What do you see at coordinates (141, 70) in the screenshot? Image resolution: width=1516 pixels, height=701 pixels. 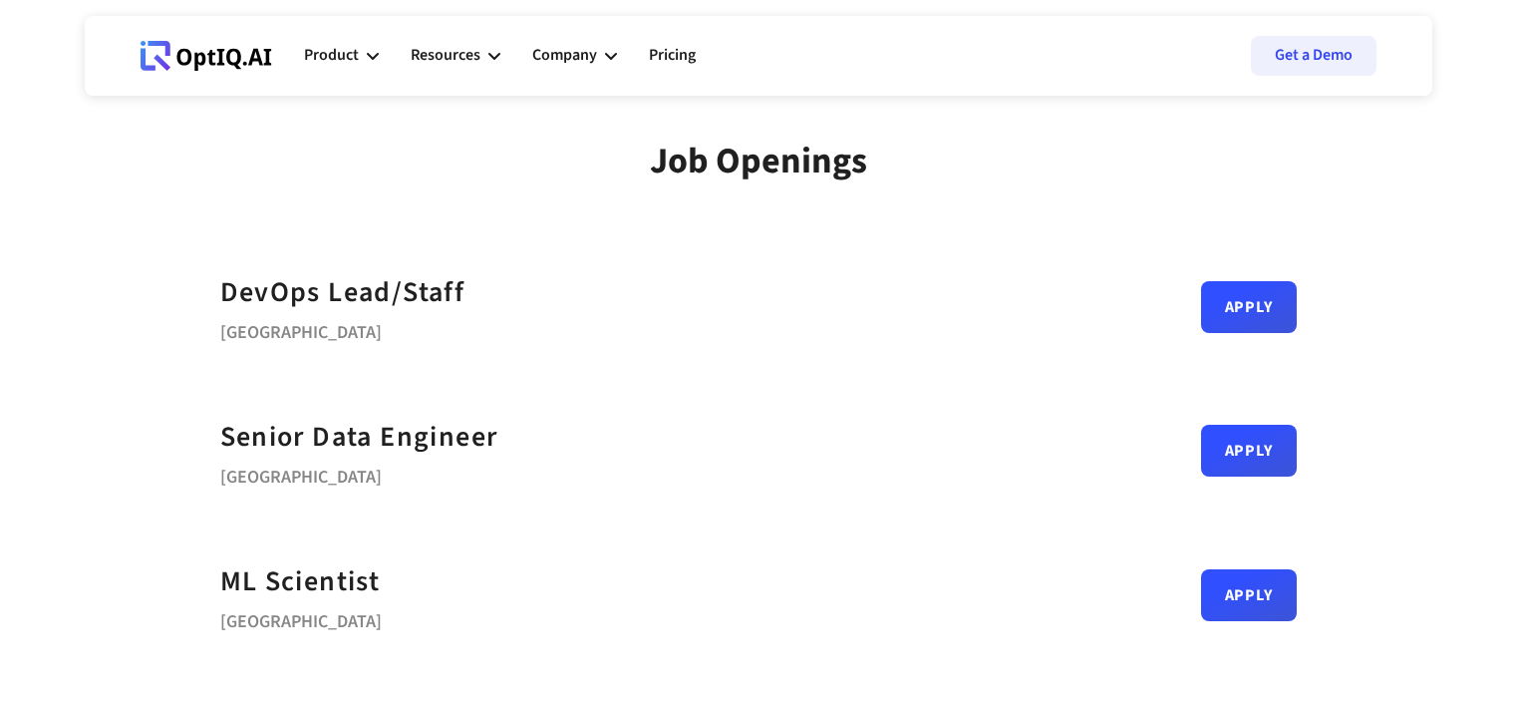 I see `div: Webflow Homepage` at bounding box center [141, 70].